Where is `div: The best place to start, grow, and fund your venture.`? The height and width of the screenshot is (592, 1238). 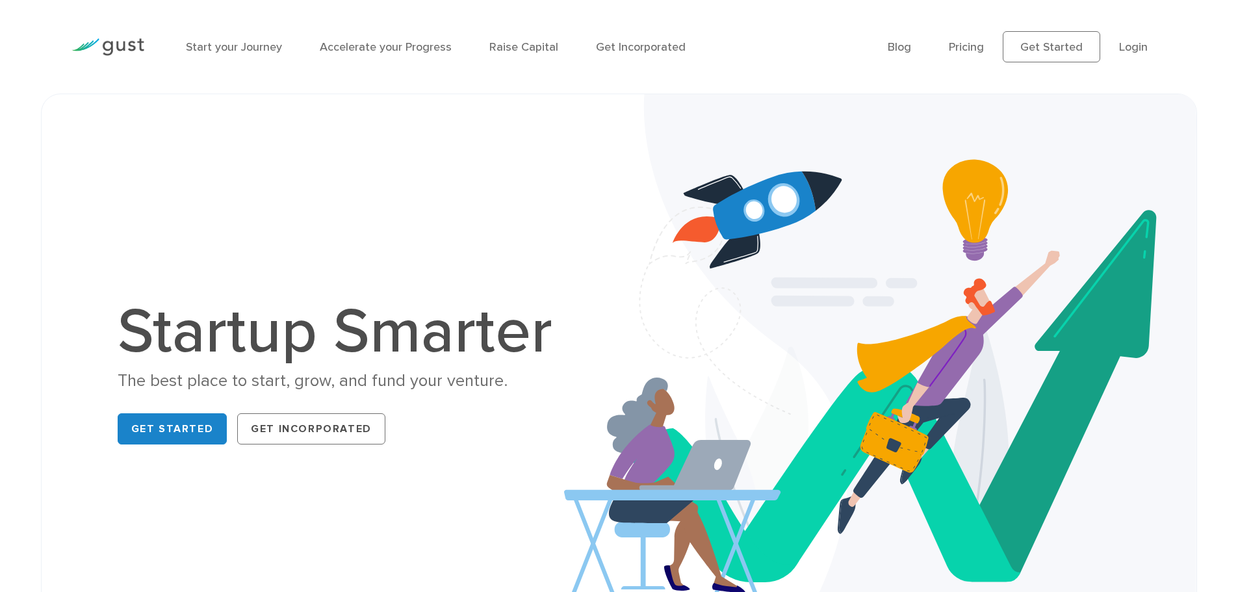
div: The best place to start, grow, and fund your venture. is located at coordinates (342, 381).